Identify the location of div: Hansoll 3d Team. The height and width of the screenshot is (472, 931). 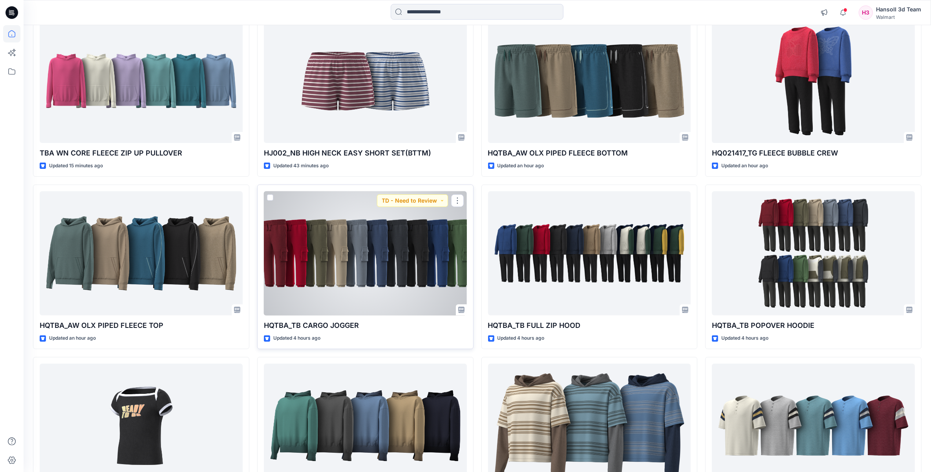
(898, 9).